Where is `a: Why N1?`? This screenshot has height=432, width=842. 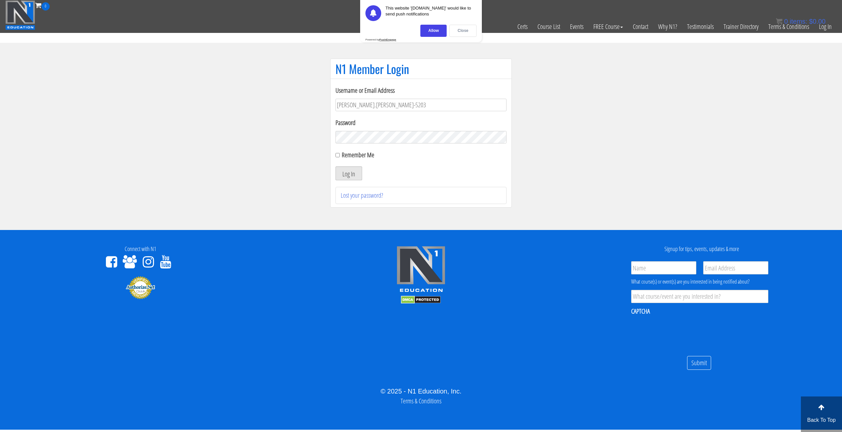
a: Why N1? is located at coordinates (667, 27).